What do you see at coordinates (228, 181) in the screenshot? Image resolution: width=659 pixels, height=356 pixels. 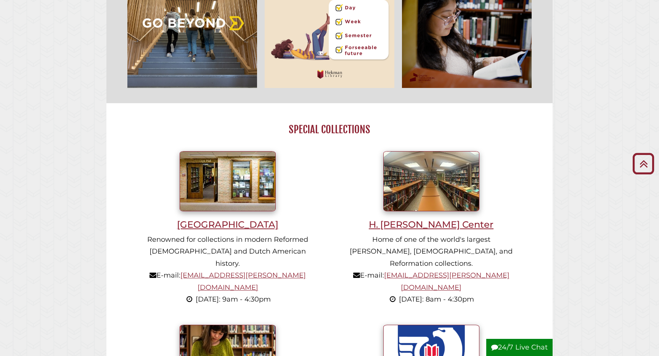 I see `img: Heritage Hall entrance` at bounding box center [228, 181].